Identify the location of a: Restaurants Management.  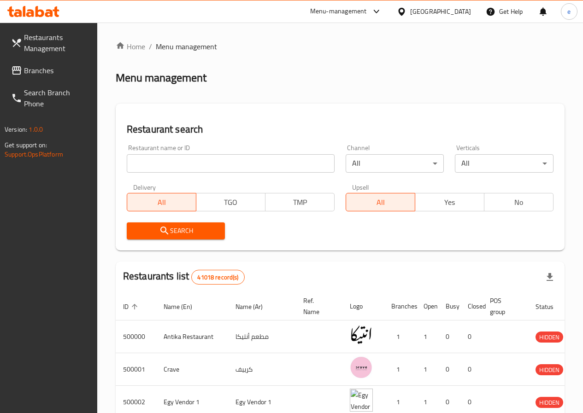
(50, 43).